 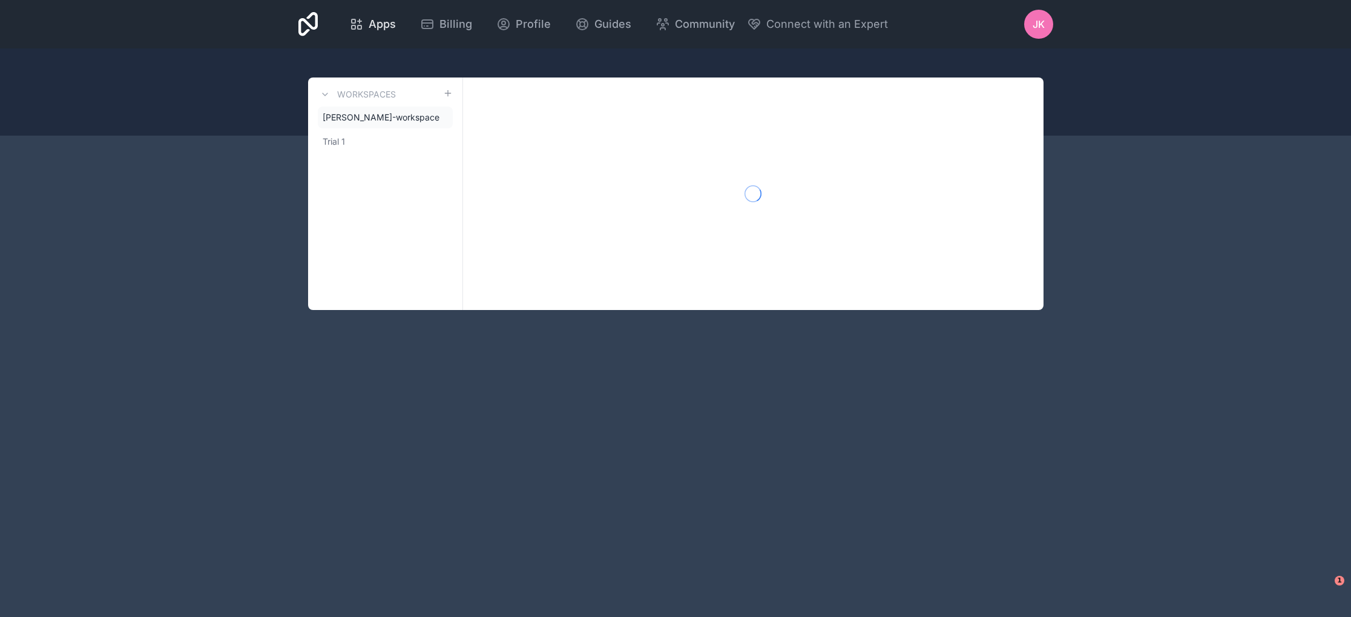 I want to click on span: JK, so click(x=1039, y=24).